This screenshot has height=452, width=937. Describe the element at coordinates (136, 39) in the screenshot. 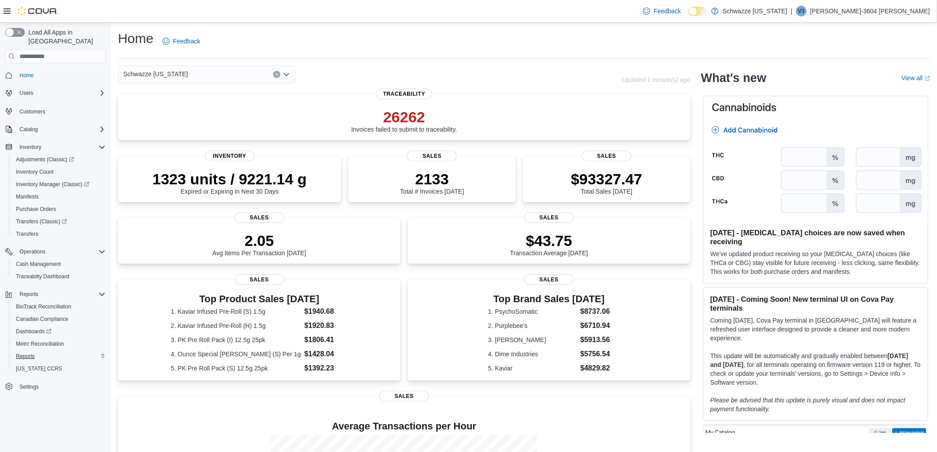

I see `h1: Home` at that location.